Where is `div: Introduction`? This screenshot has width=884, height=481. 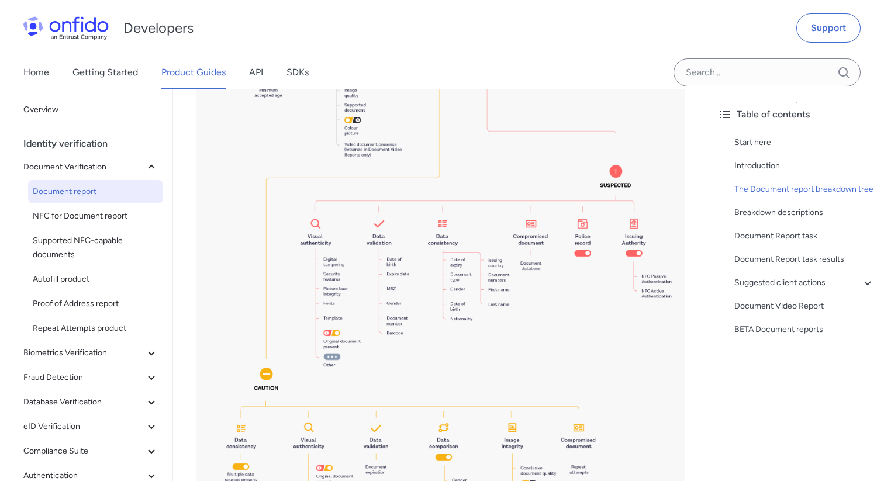
div: Introduction is located at coordinates (805, 166).